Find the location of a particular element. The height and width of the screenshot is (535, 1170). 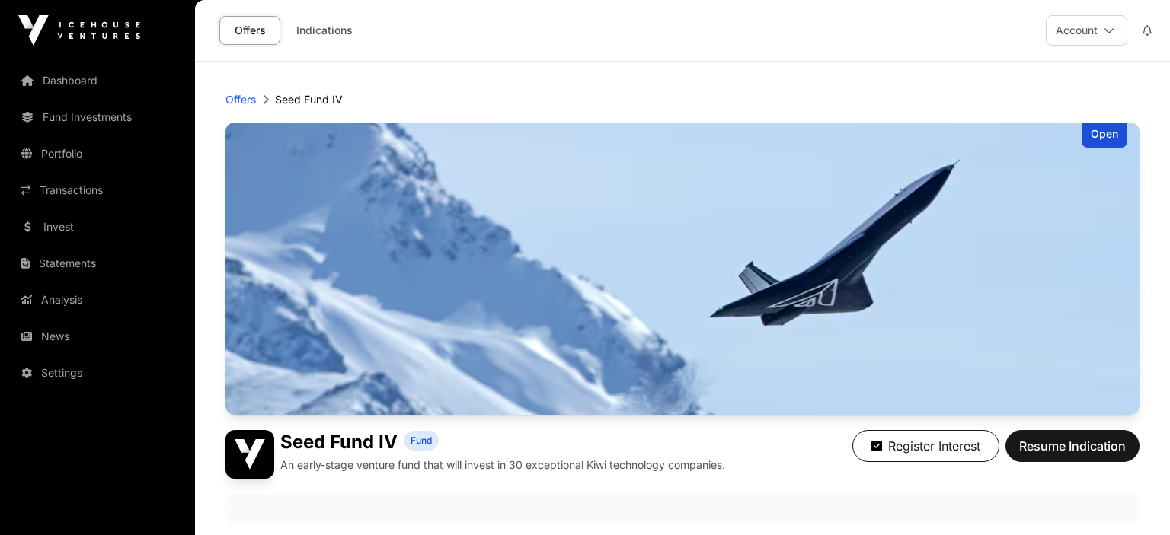

a: Fund Investments is located at coordinates (98, 117).